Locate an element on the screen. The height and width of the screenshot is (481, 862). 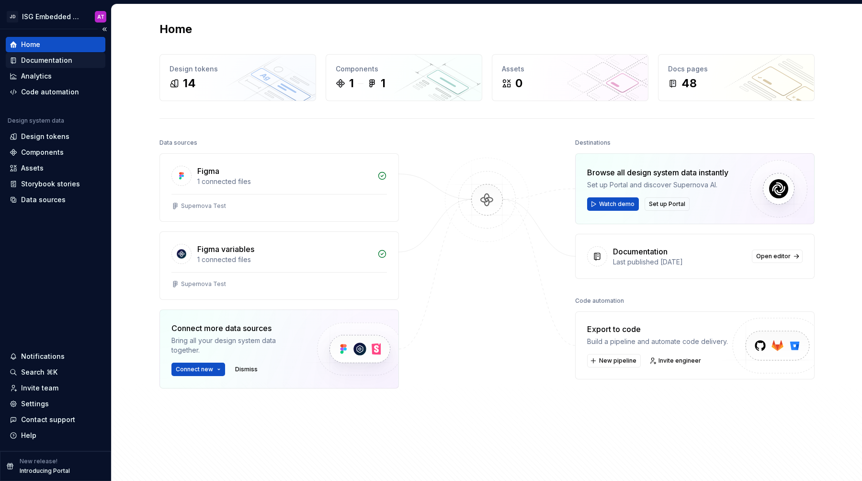
div: JD is located at coordinates (12, 17).